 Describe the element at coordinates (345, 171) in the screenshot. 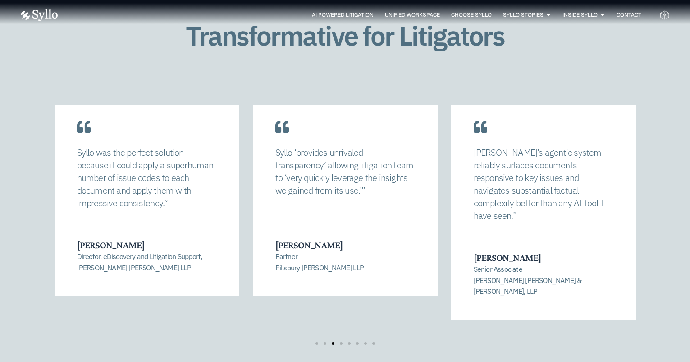

I see `p: Syllo ‘provides unrivaled transparency’ allowing litigation team to ‘very quickly leverage the in...` at that location.